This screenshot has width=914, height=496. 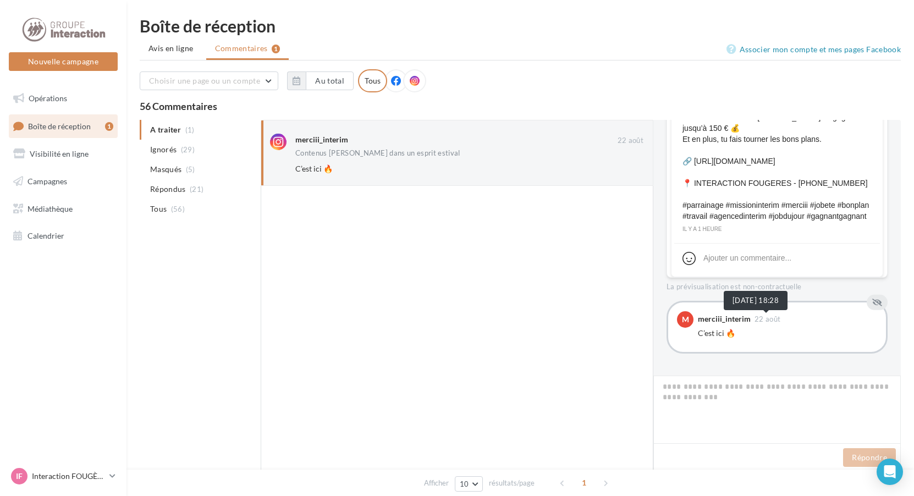 I want to click on a: Opérations, so click(x=63, y=98).